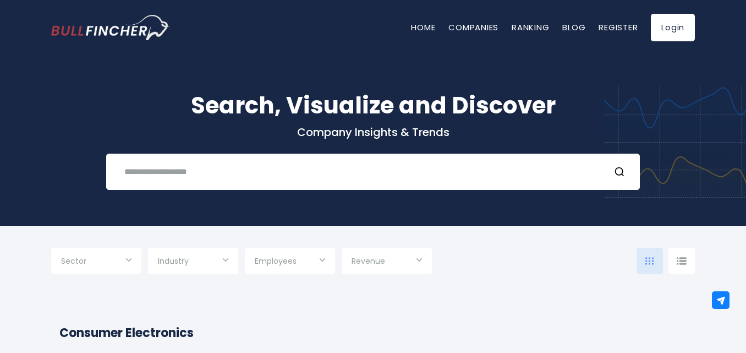  I want to click on a: Ranking, so click(531, 27).